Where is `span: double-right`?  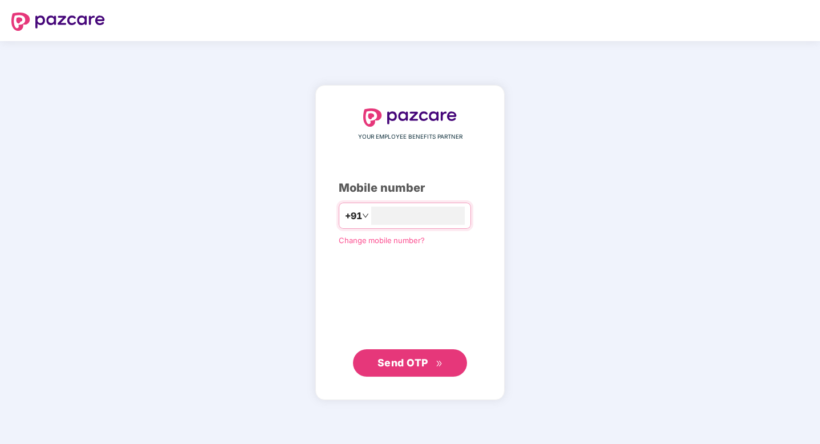
span: double-right is located at coordinates (439, 363).